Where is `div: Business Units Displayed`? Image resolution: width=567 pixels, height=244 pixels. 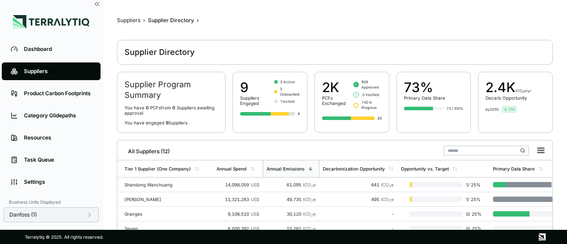 div: Business Units Displayed is located at coordinates (51, 202).